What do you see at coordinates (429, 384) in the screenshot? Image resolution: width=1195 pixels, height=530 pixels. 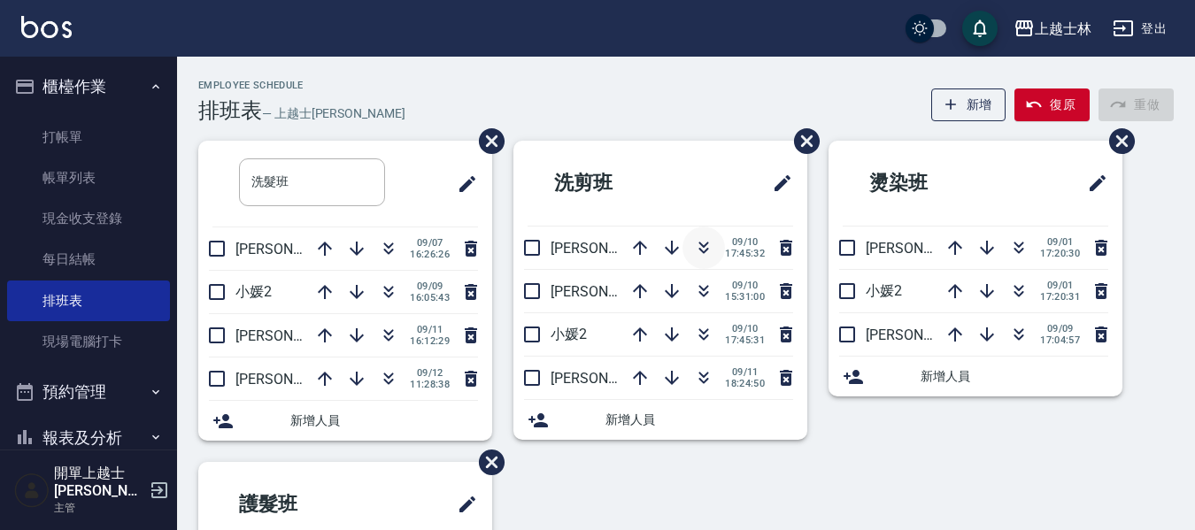 I see `span: 11:28:38` at bounding box center [429, 384].